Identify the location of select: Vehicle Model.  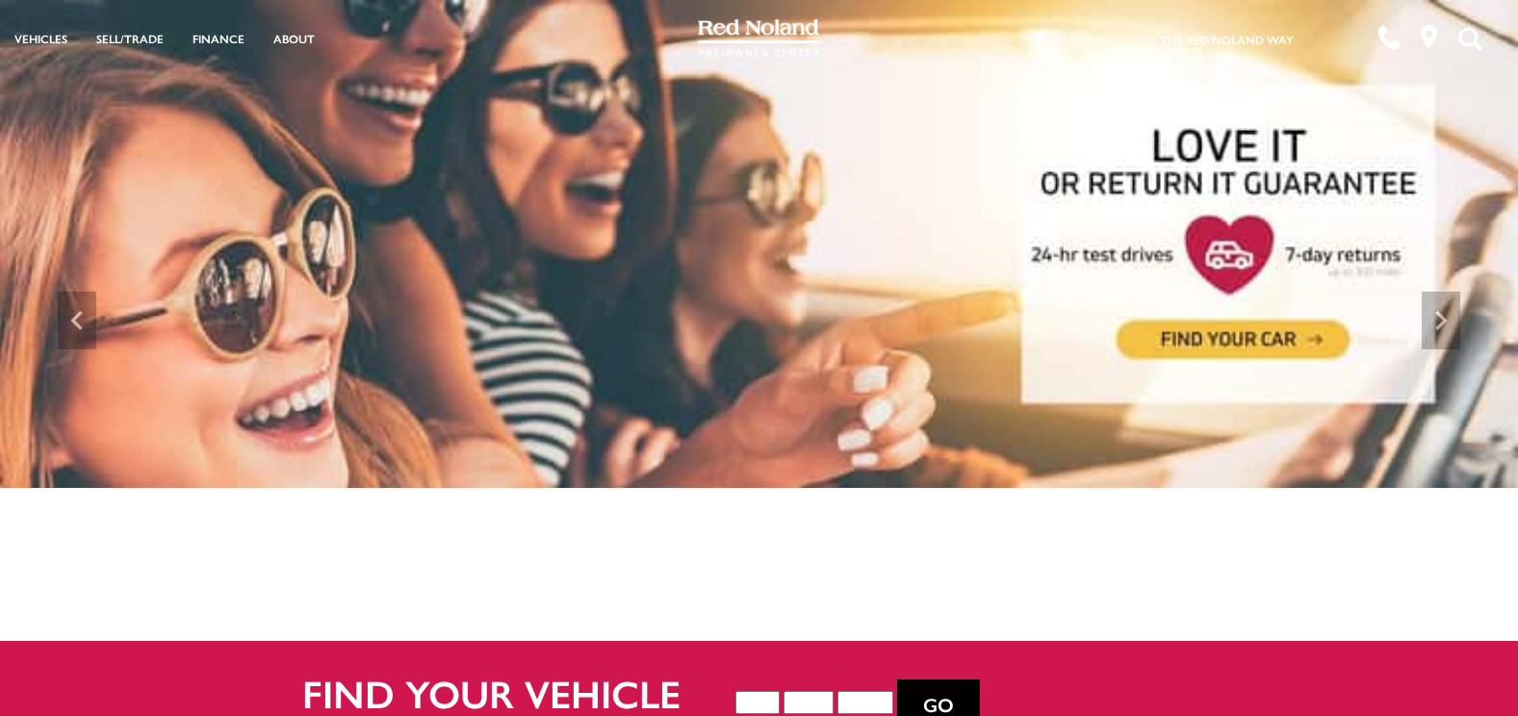
(866, 703).